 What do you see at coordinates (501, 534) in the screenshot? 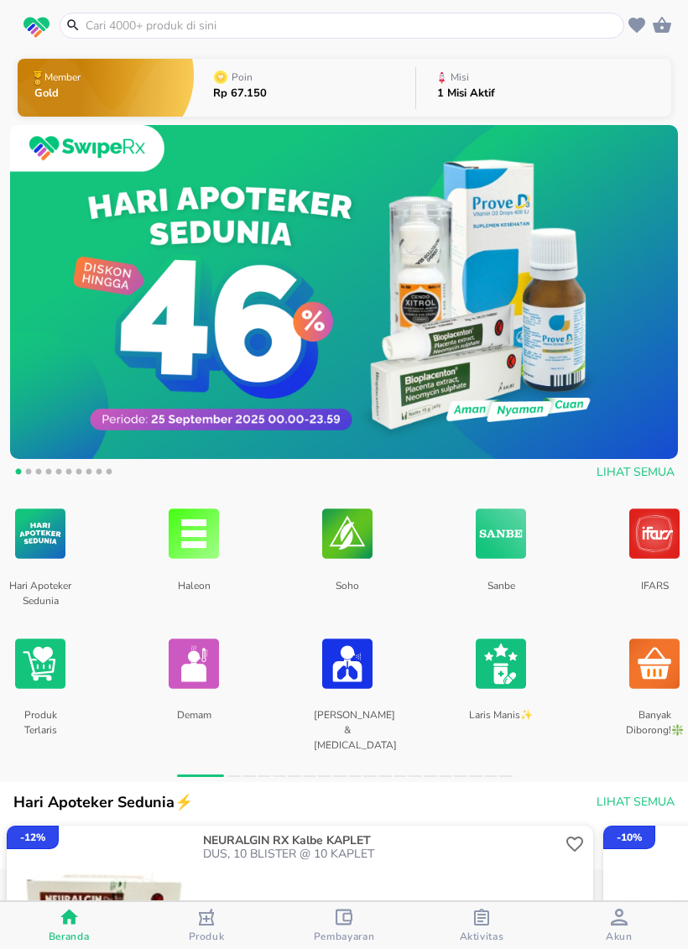
I see `img: Sanbe` at bounding box center [501, 534].